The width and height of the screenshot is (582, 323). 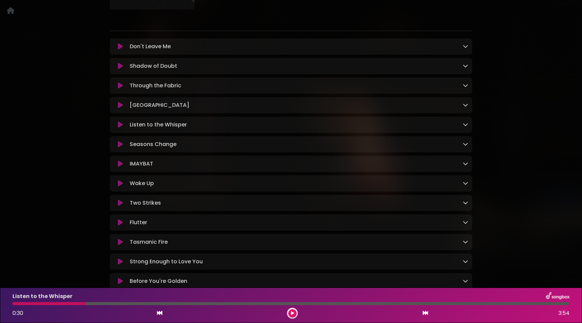 I want to click on p: Two Strikes, so click(x=145, y=203).